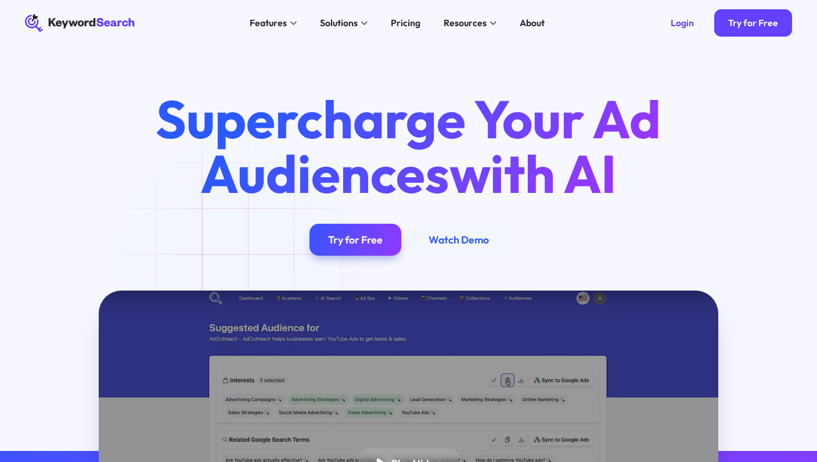 Image resolution: width=817 pixels, height=462 pixels. Describe the element at coordinates (459, 240) in the screenshot. I see `div: Watch Demo` at that location.